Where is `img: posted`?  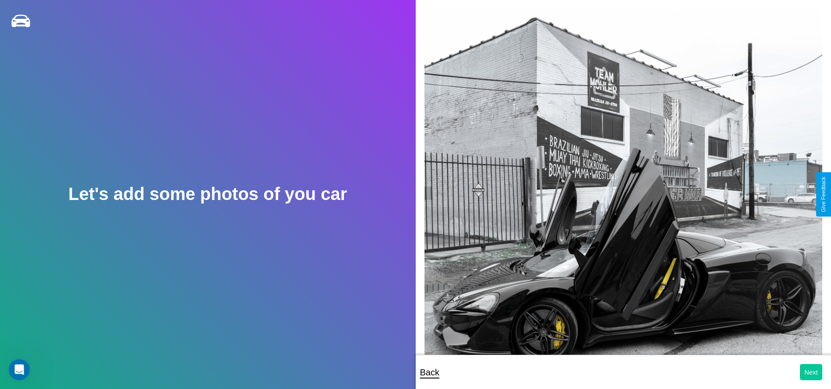 img: posted is located at coordinates (624, 196).